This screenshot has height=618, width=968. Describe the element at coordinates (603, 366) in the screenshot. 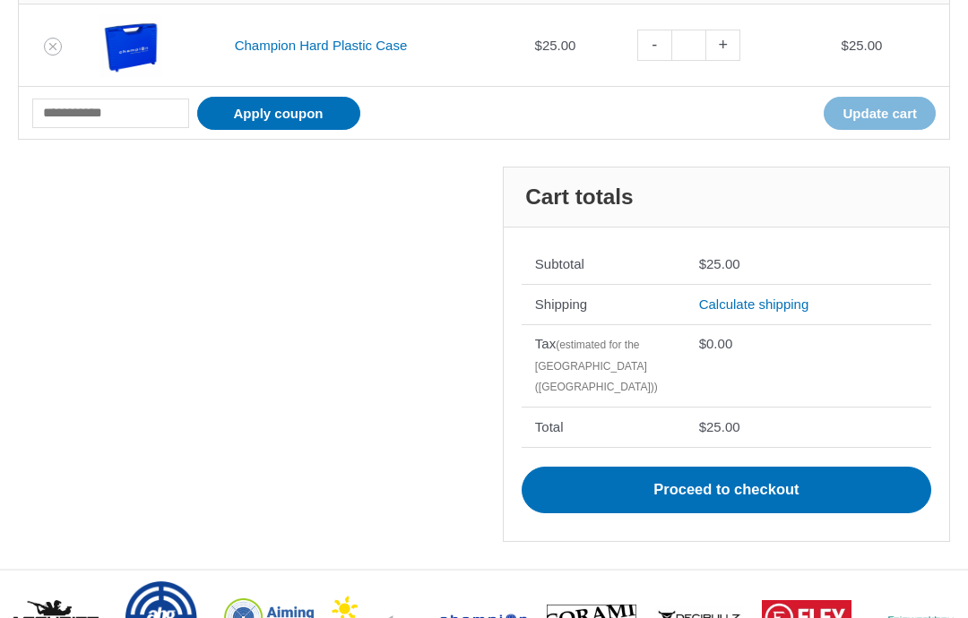

I see `th: Tax` at that location.